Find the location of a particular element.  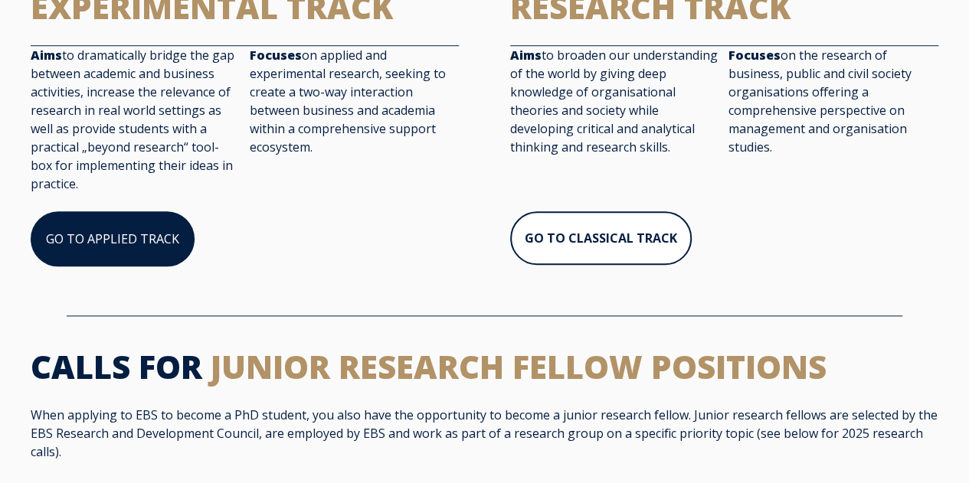

a: GO TO APPLIED TRACK is located at coordinates (113, 239).